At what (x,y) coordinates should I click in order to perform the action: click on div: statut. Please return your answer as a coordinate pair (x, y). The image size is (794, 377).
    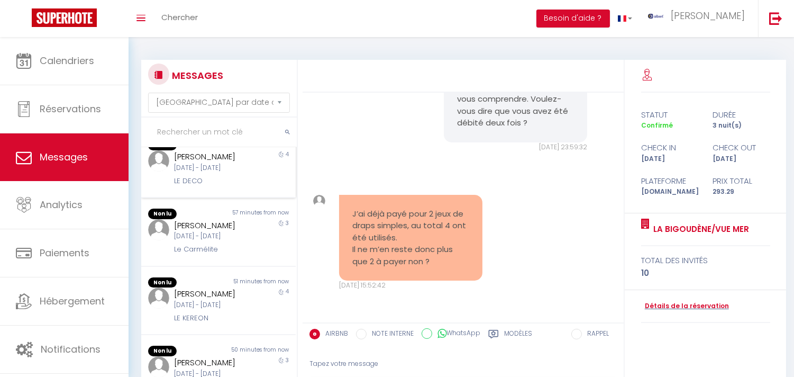
    Looking at the image, I should click on (670, 115).